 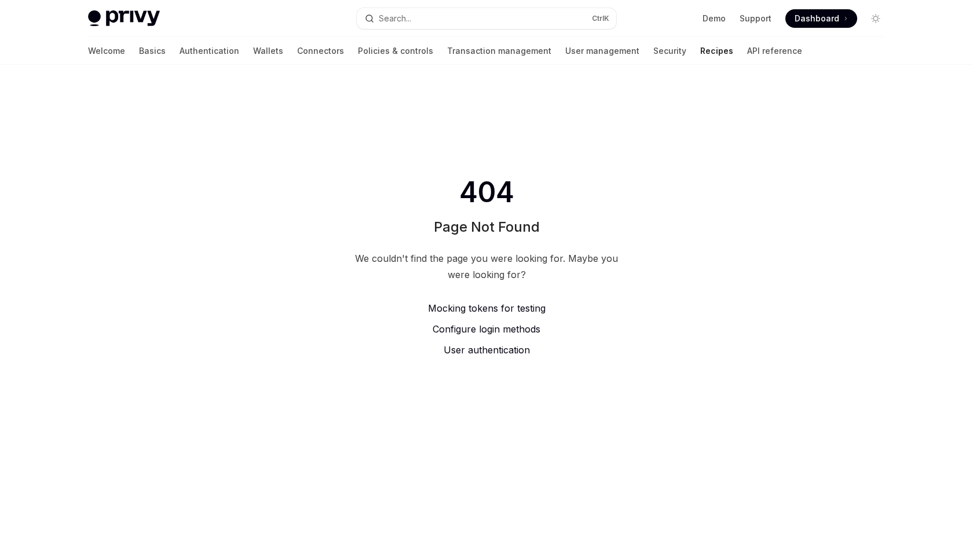 What do you see at coordinates (486, 329) in the screenshot?
I see `a: Configure login methods` at bounding box center [486, 329].